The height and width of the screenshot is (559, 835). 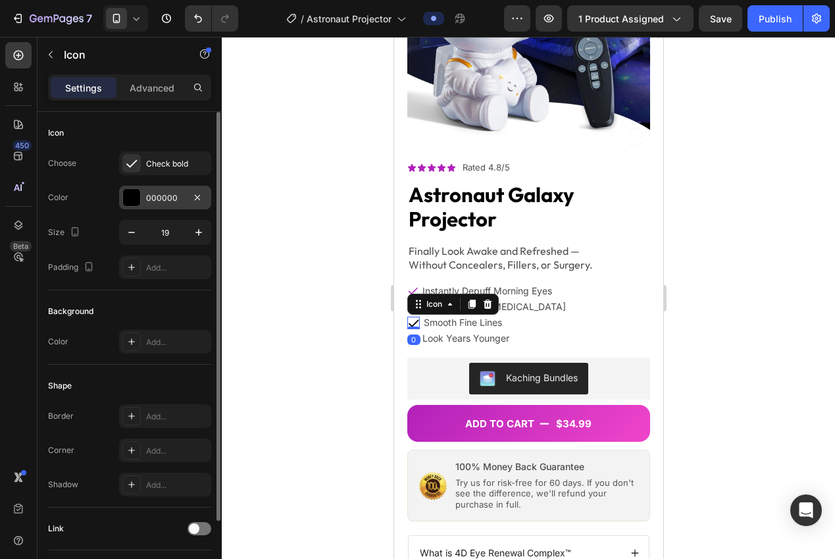 What do you see at coordinates (84, 88) in the screenshot?
I see `p: Settings` at bounding box center [84, 88].